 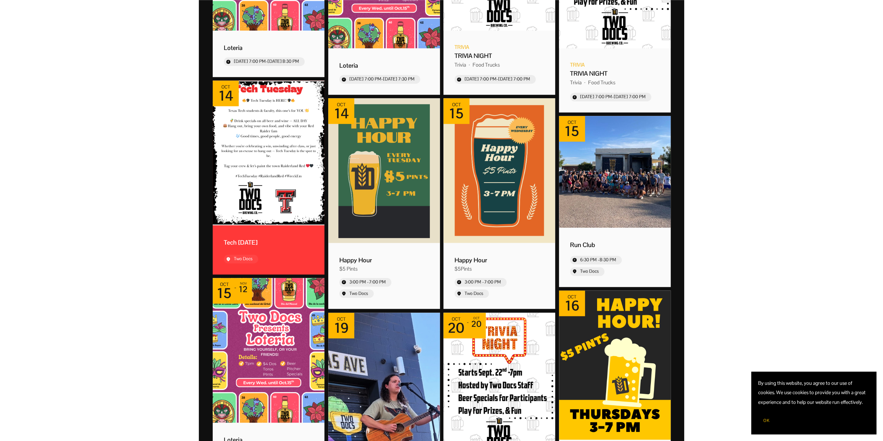 I want to click on span: OK, so click(x=767, y=421).